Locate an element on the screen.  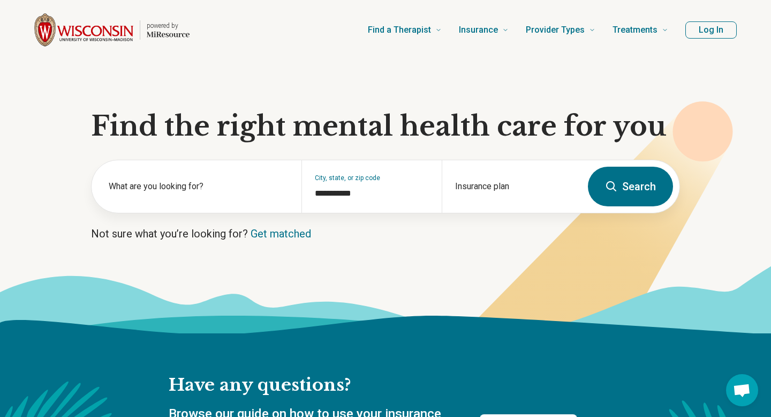
div: Open chat is located at coordinates (742, 390).